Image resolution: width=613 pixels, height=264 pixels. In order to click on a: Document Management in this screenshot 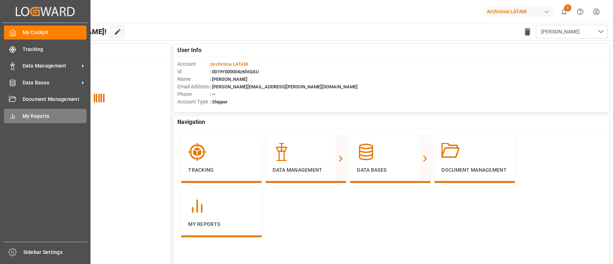, I will do `click(45, 99)`.